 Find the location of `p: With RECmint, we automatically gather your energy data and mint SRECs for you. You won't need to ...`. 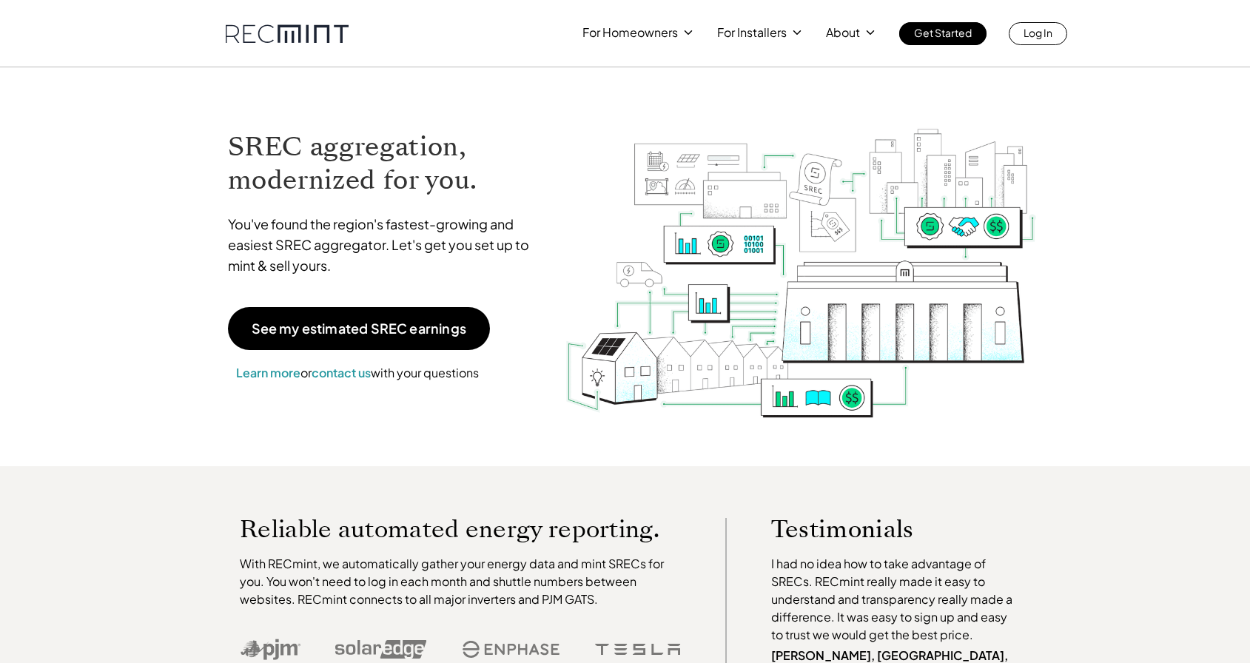

p: With RECmint, we automatically gather your energy data and mint SRECs for you. You won't need to ... is located at coordinates (460, 582).